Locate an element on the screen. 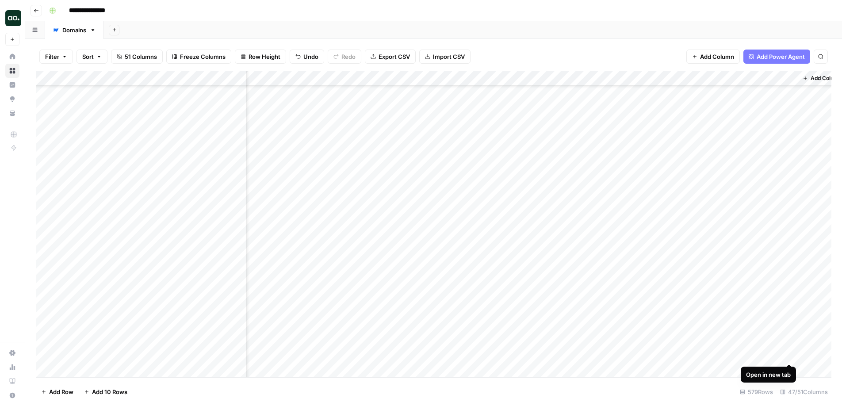  span: 51 Columns is located at coordinates (141, 57).